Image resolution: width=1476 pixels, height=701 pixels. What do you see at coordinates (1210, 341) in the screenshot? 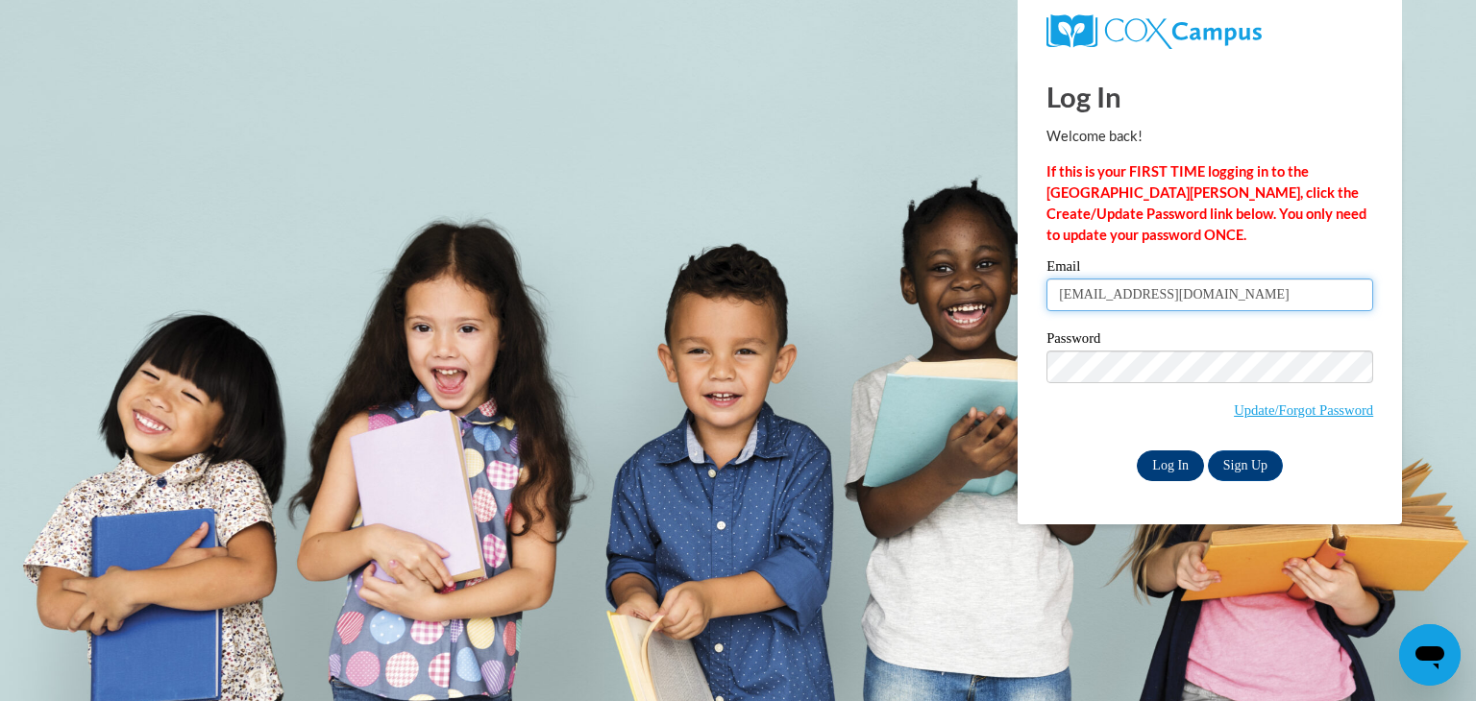
I see `label: Password` at bounding box center [1210, 341].